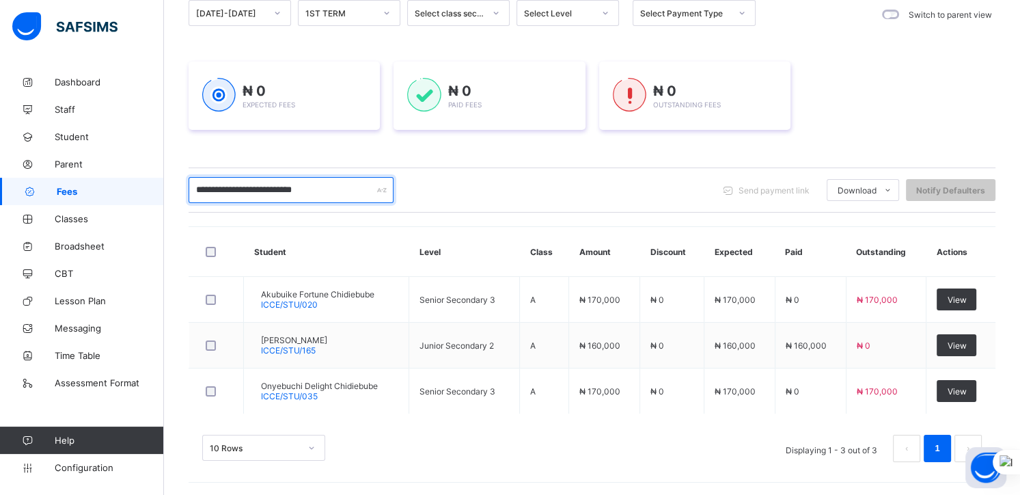 The width and height of the screenshot is (1020, 495). I want to click on li: 上一页, so click(906, 448).